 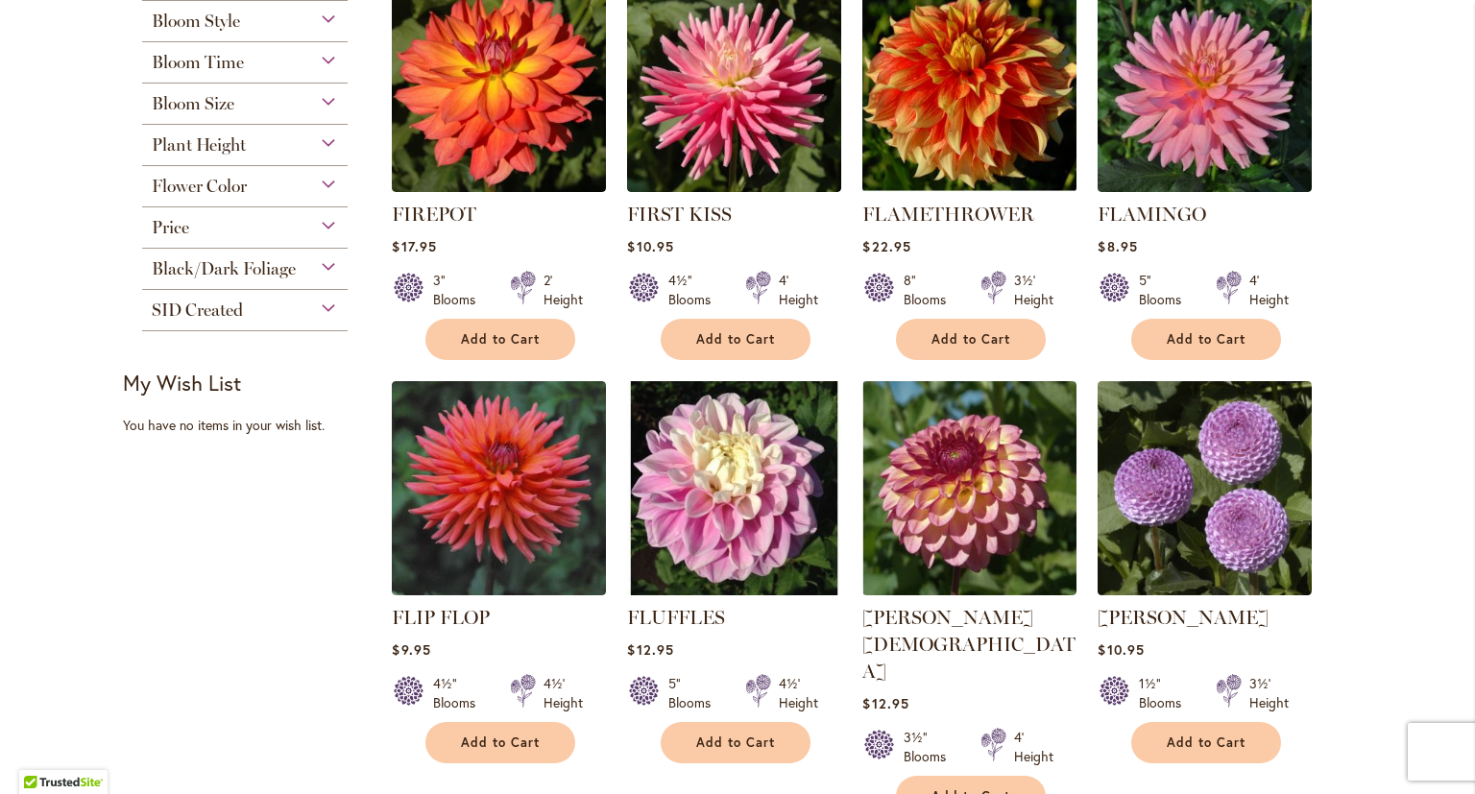 What do you see at coordinates (734, 488) in the screenshot?
I see `img: FLUFFLES` at bounding box center [734, 488].